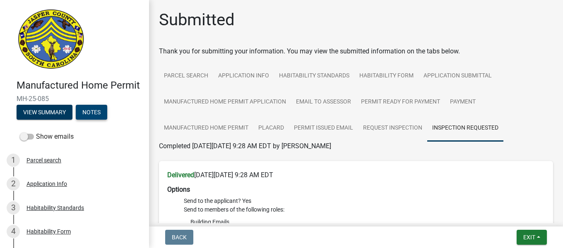 Image resolution: width=563 pixels, height=248 pixels. I want to click on span: Exit, so click(529, 237).